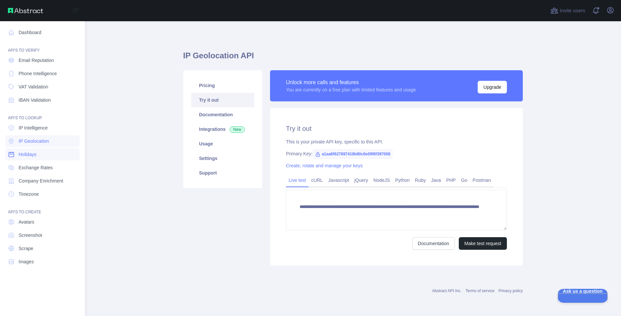 This screenshot has height=316, width=621. What do you see at coordinates (324, 166) in the screenshot?
I see `a: Create, rotate and manage your keys` at bounding box center [324, 166].